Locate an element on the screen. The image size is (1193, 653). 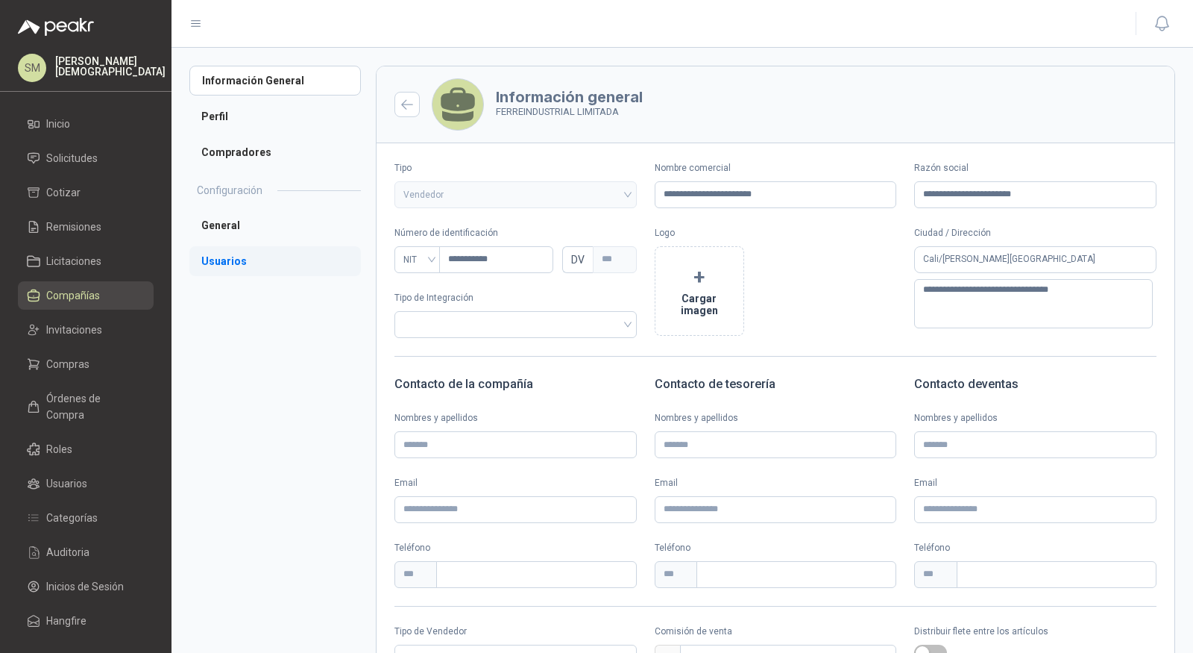
span: Roles is located at coordinates (59, 449).